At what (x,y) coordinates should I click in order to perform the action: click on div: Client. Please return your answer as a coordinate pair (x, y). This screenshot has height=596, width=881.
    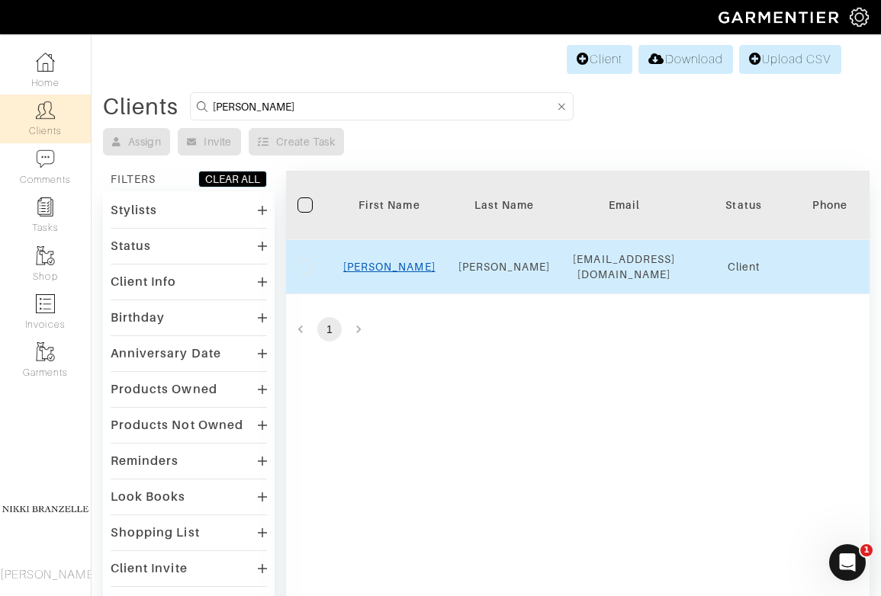
    Looking at the image, I should click on (743, 267).